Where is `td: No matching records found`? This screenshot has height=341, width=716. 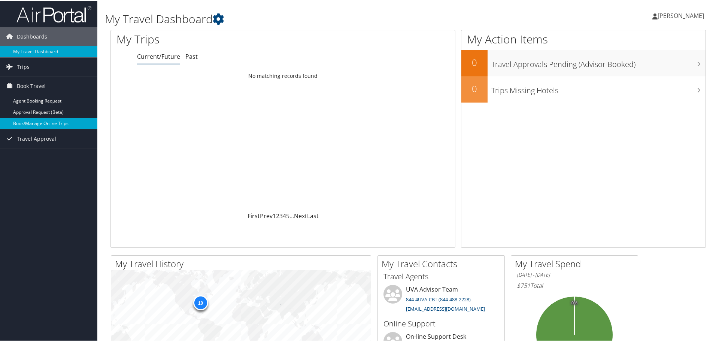 td: No matching records found is located at coordinates (283, 75).